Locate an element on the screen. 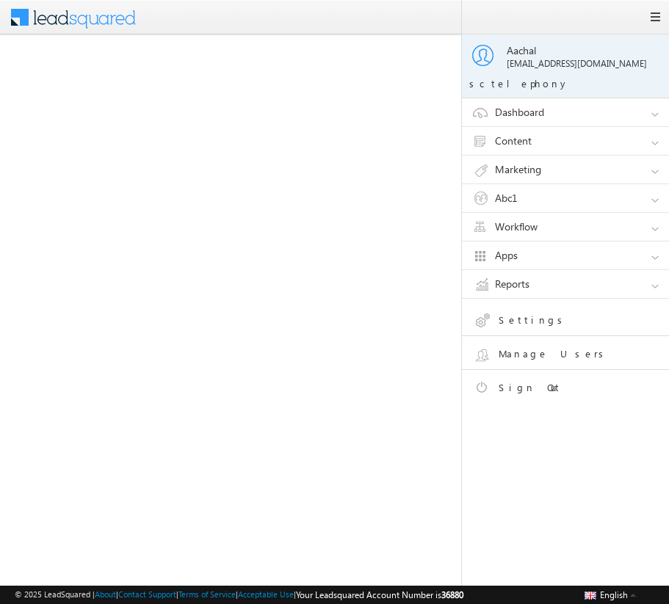 The height and width of the screenshot is (604, 669). span: © 2025 LeadSquared | | | | | is located at coordinates (239, 595).